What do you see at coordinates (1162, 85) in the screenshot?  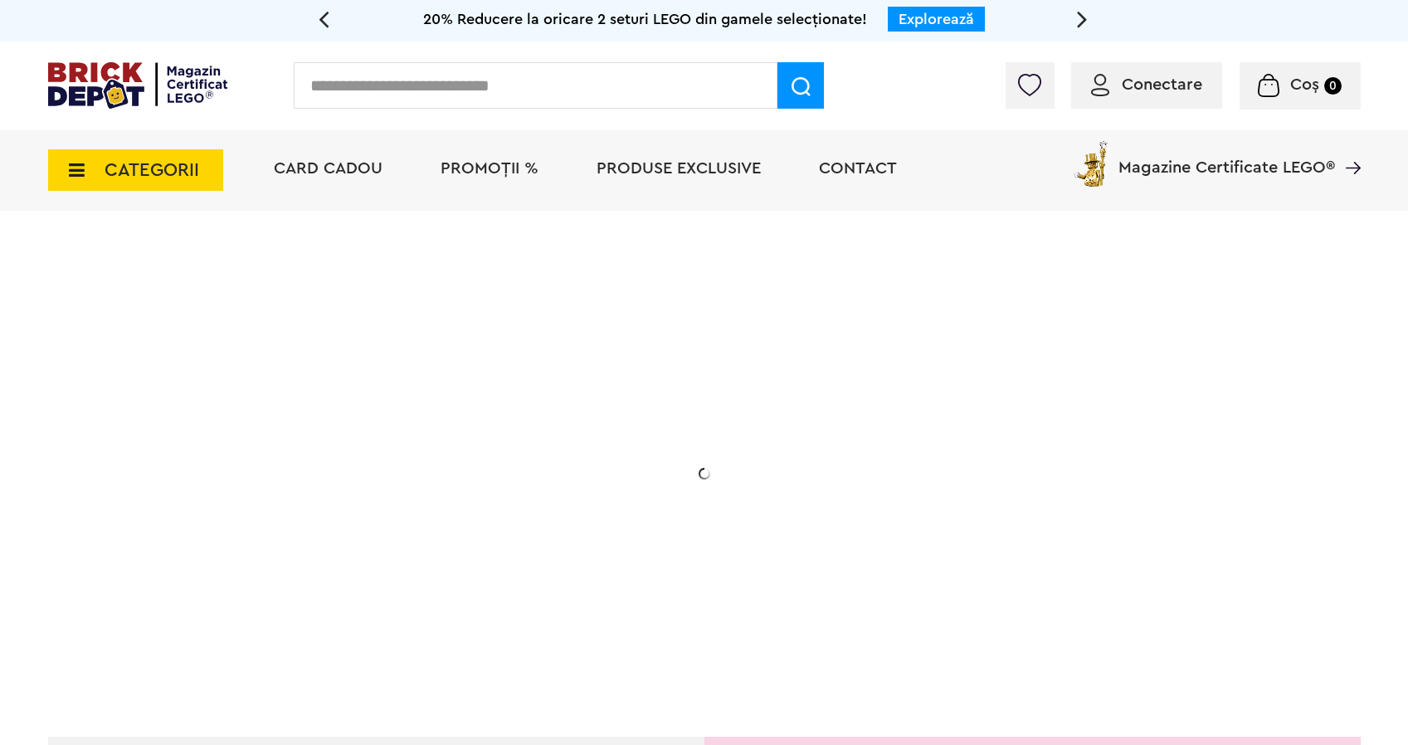 I see `span: Conectare` at bounding box center [1162, 85].